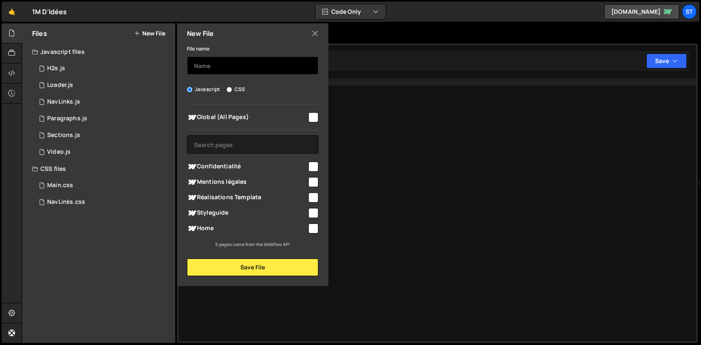  What do you see at coordinates (247, 117) in the screenshot?
I see `span: Global (All Pages)` at bounding box center [247, 117].